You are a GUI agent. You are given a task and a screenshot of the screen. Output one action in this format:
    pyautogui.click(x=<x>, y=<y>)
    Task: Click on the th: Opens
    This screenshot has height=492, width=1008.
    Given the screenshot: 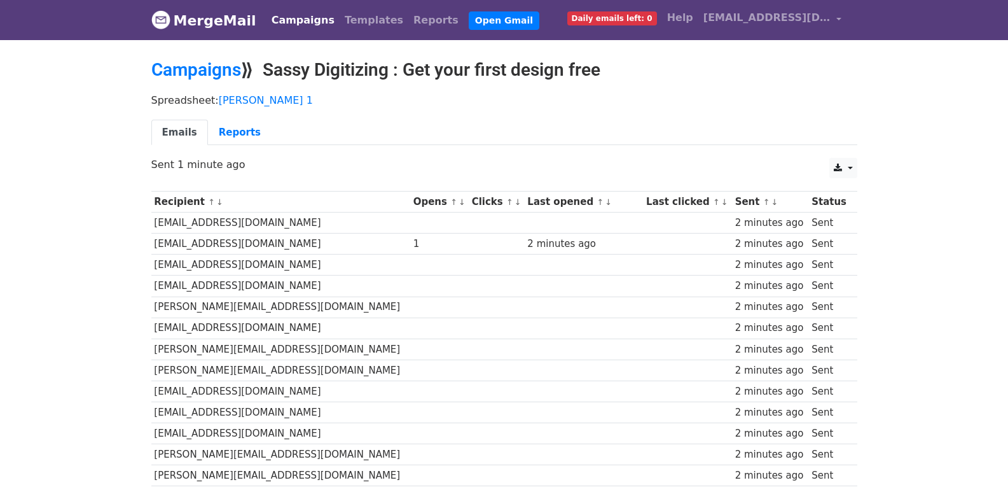 What is the action you would take?
    pyautogui.click(x=439, y=202)
    